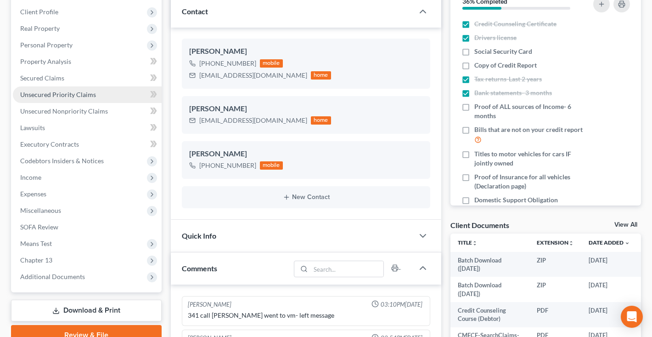  Describe the element at coordinates (87, 111) in the screenshot. I see `a: Unsecured Nonpriority Claims` at that location.